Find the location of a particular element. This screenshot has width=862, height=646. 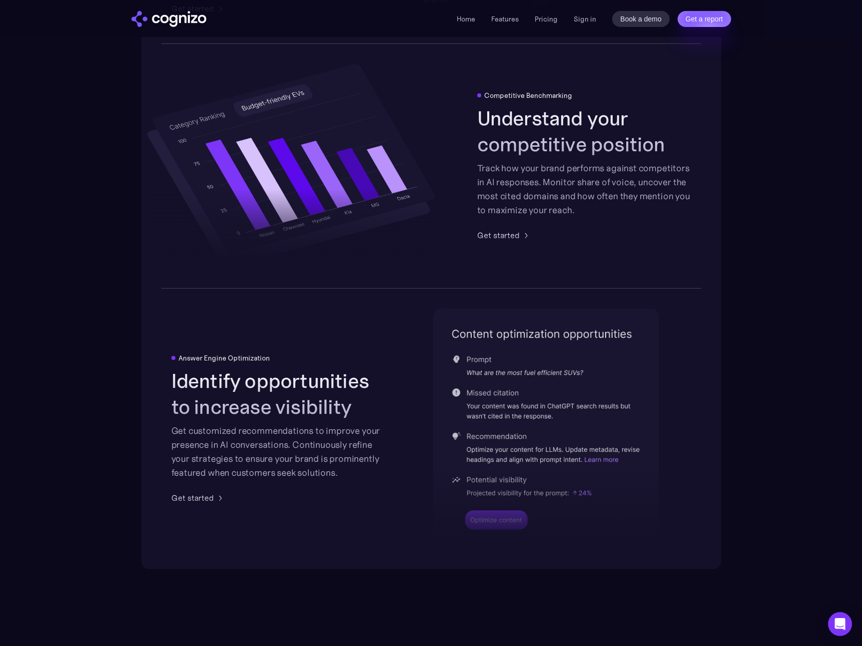

h2: Identify opportunities to increase visibility is located at coordinates (278, 394).